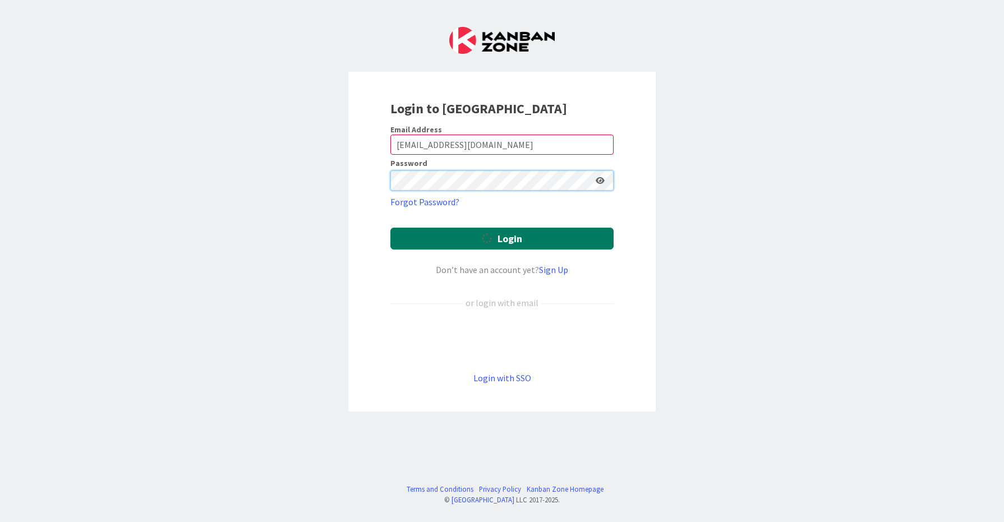 The width and height of the screenshot is (1004, 522). What do you see at coordinates (409, 163) in the screenshot?
I see `label: Password` at bounding box center [409, 163].